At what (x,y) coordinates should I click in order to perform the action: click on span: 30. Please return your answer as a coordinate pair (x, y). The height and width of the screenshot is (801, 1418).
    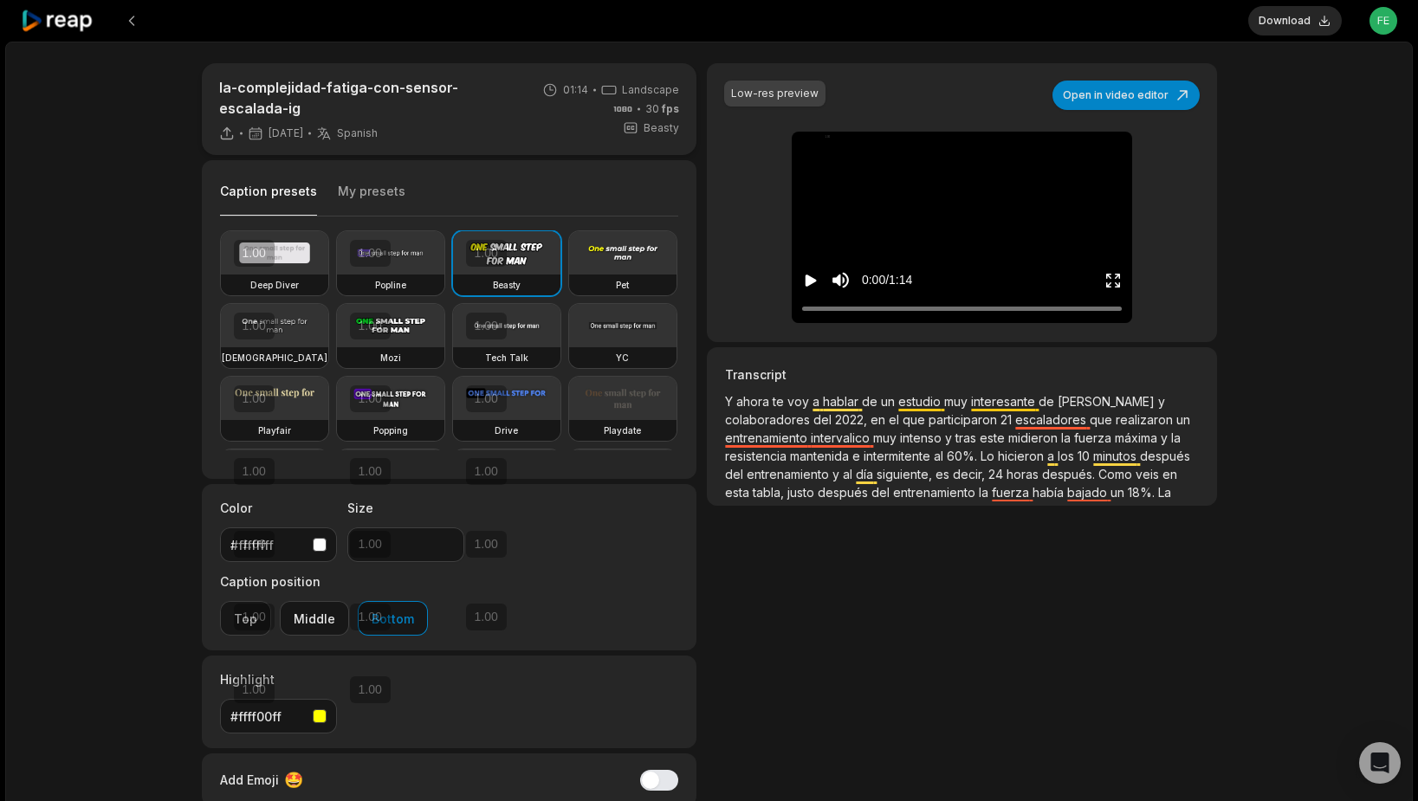
    Looking at the image, I should click on (662, 109).